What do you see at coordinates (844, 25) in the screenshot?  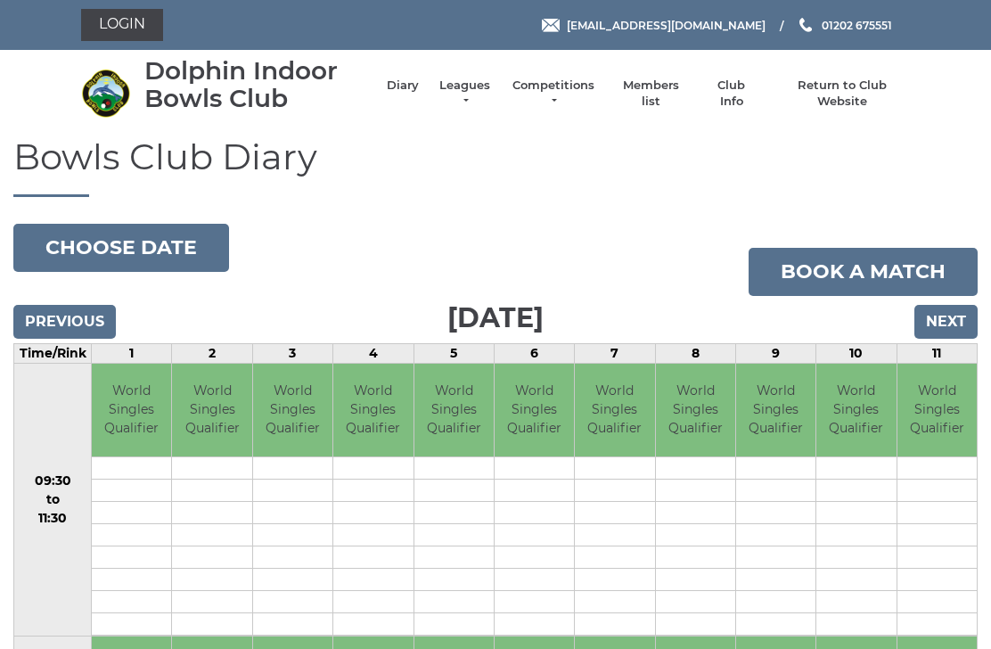 I see `a: Phone us 01202 675551` at bounding box center [844, 25].